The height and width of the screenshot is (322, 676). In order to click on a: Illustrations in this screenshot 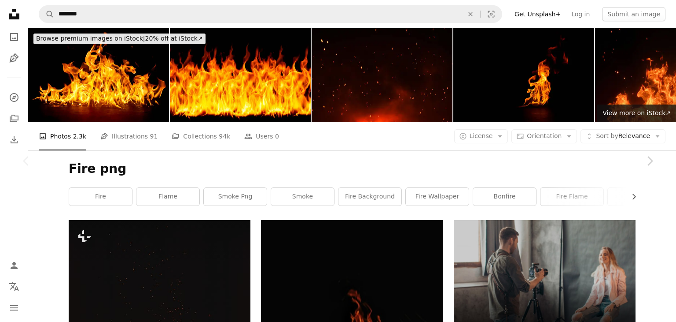, I will do `click(14, 58)`.